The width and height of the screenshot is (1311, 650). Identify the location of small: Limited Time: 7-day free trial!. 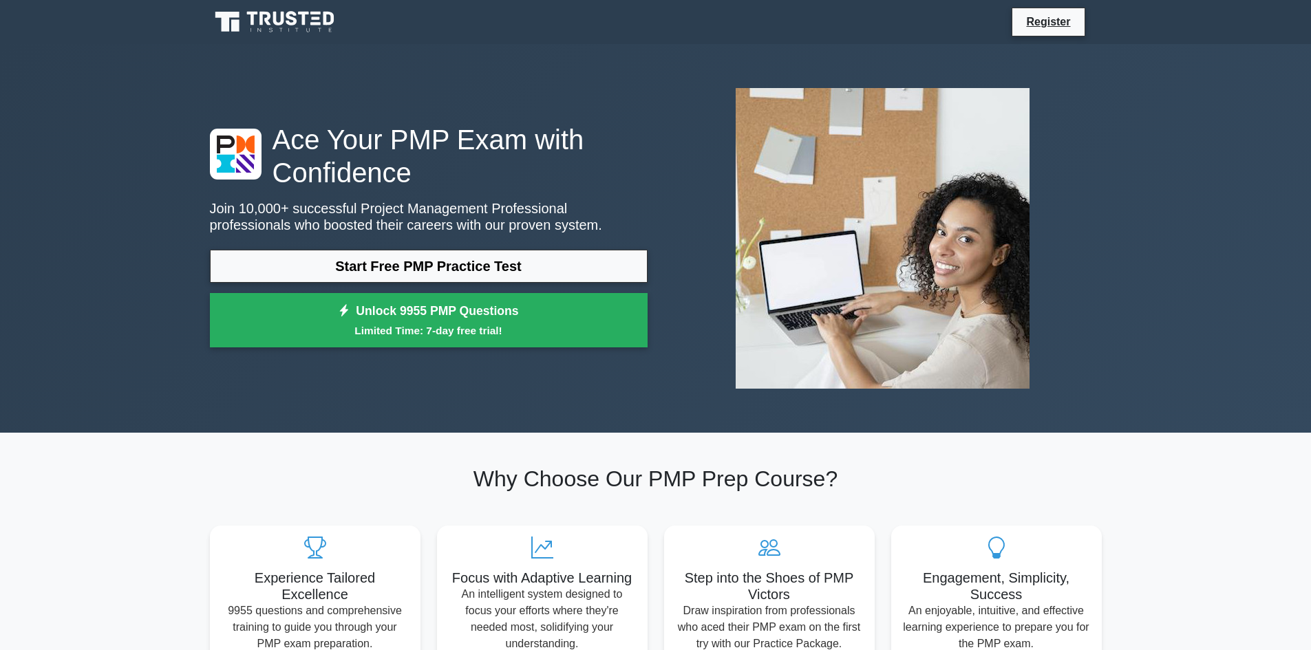
(429, 330).